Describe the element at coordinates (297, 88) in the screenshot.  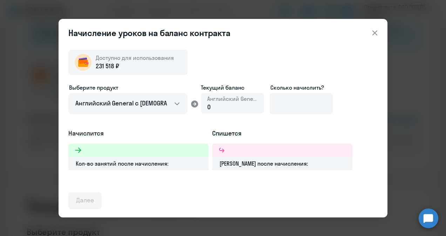
I see `span: Сколько начислить?` at that location.